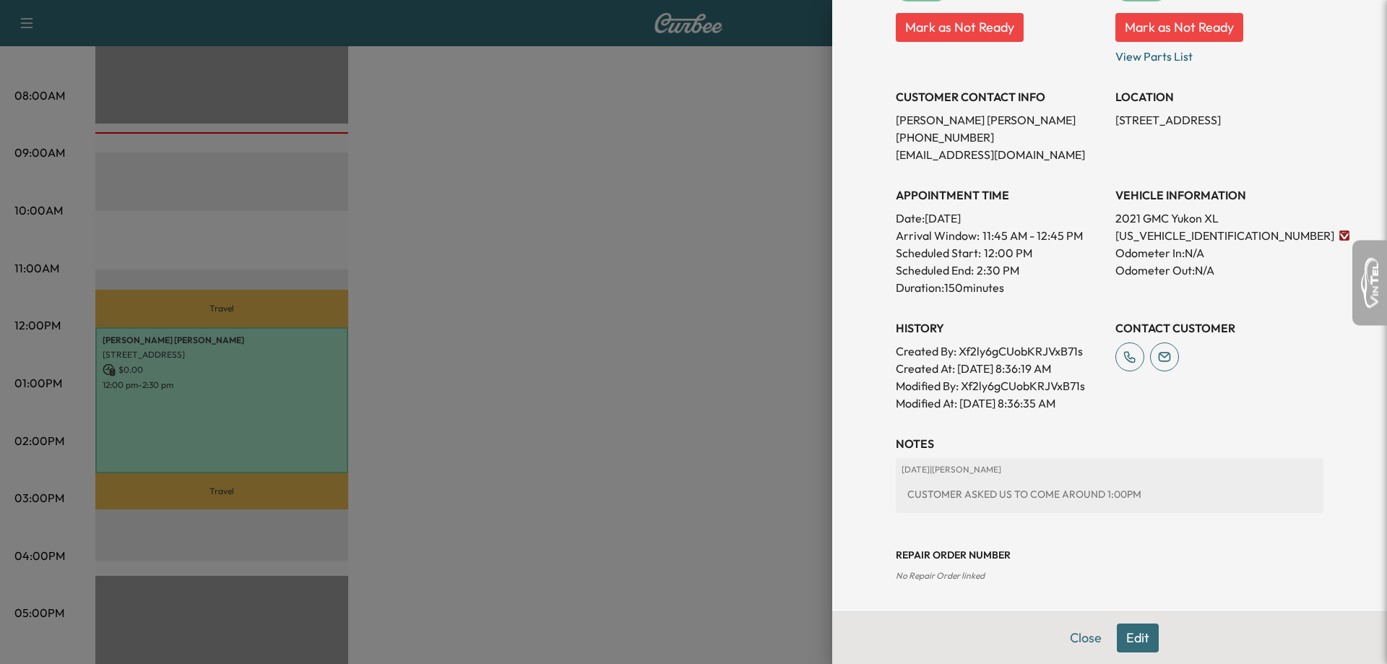 The height and width of the screenshot is (664, 1387). What do you see at coordinates (1110, 494) in the screenshot?
I see `div: CUSTOMER ASKED US TO COME AROUND 1:00PM` at bounding box center [1110, 494].